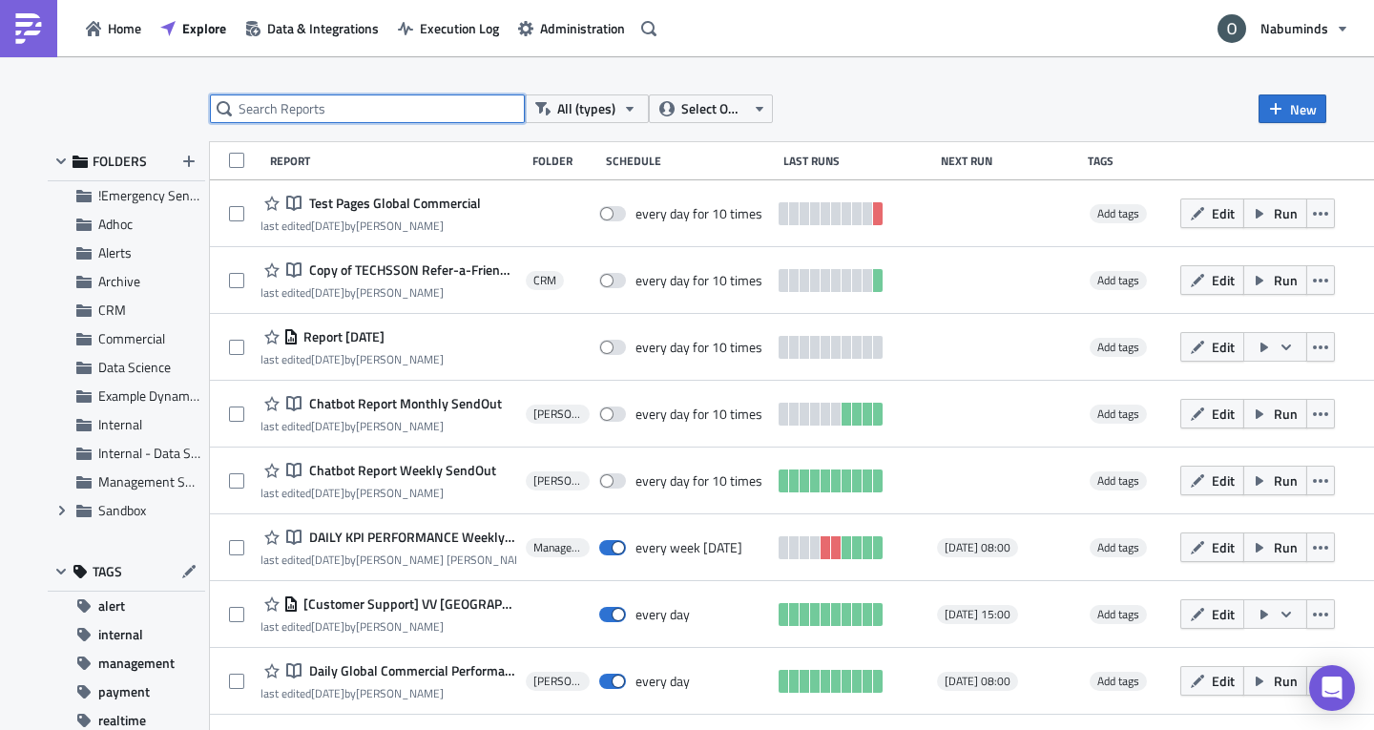 This screenshot has width=1374, height=730. What do you see at coordinates (159, 195) in the screenshot?
I see `span: !Emergency Sendouts` at bounding box center [159, 195].